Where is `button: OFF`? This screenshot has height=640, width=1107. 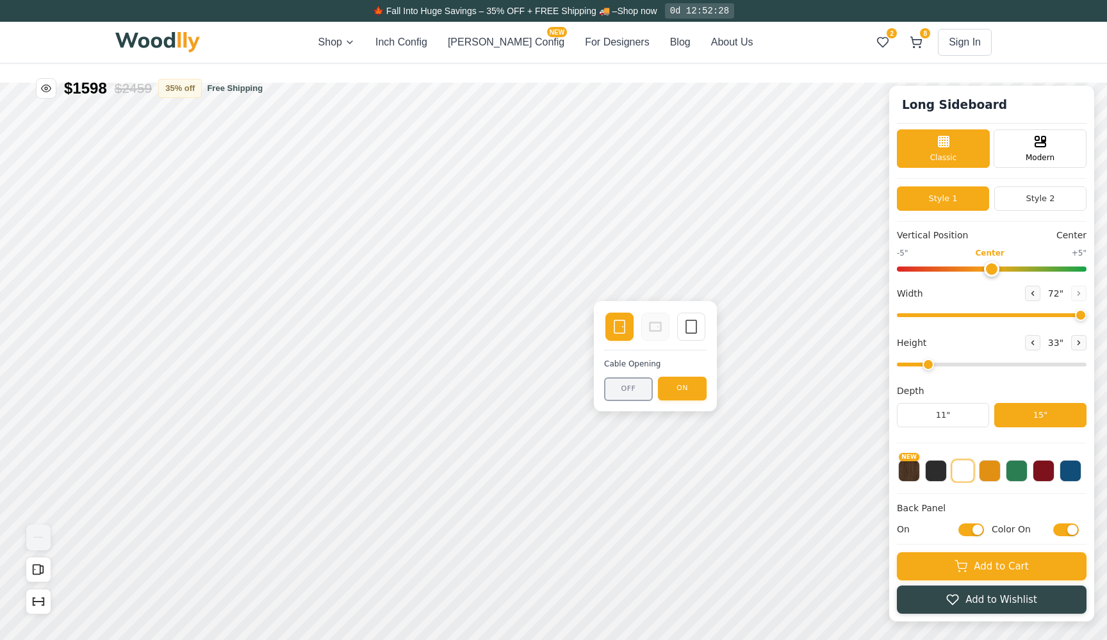
button: OFF is located at coordinates (628, 389).